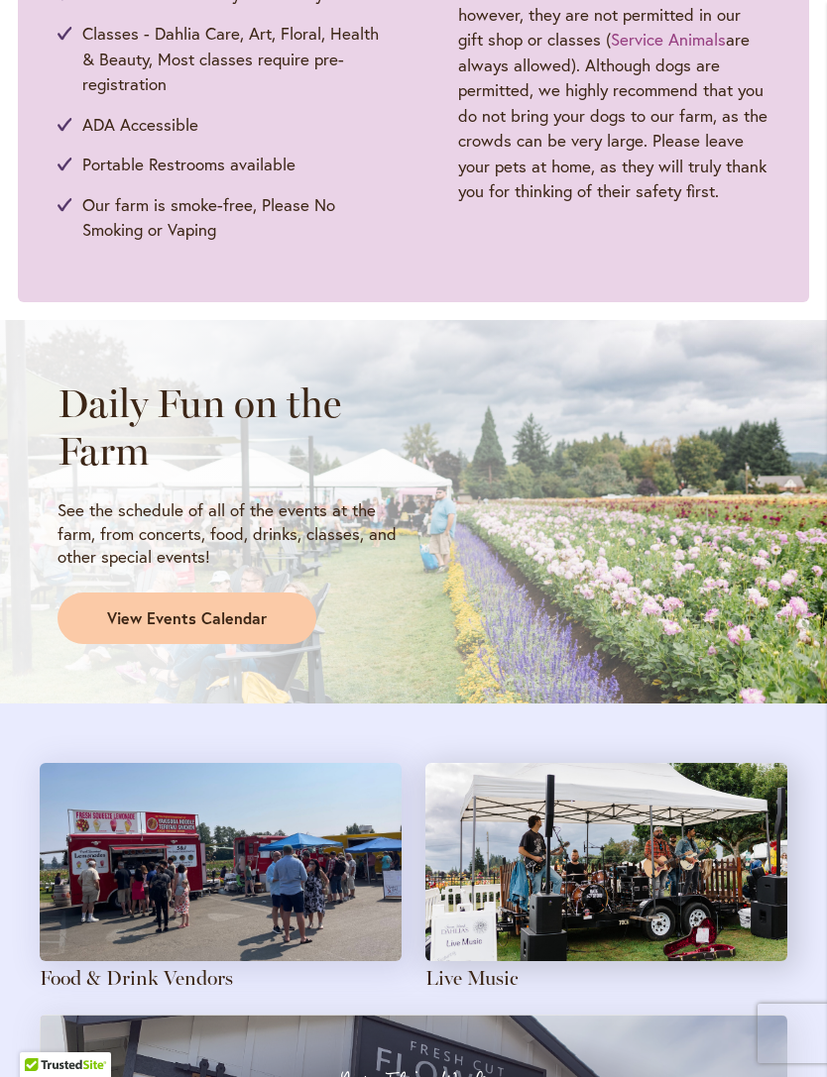 The height and width of the screenshot is (1077, 827). Describe the element at coordinates (235, 534) in the screenshot. I see `p: See the schedule of all of the events at the farm, from concerts, food, drinks, classes, and othe...` at that location.